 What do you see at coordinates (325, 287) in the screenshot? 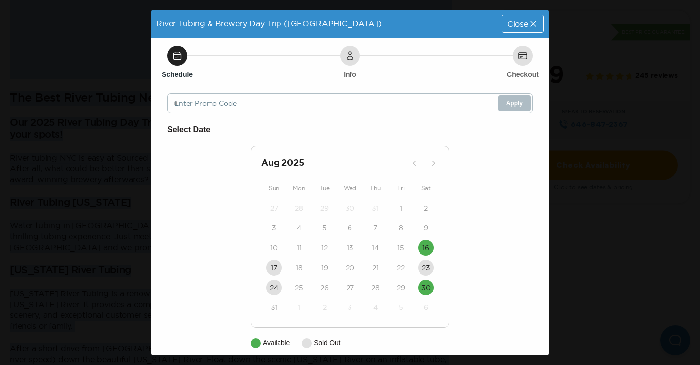
I see `button: 26` at bounding box center [325, 287].